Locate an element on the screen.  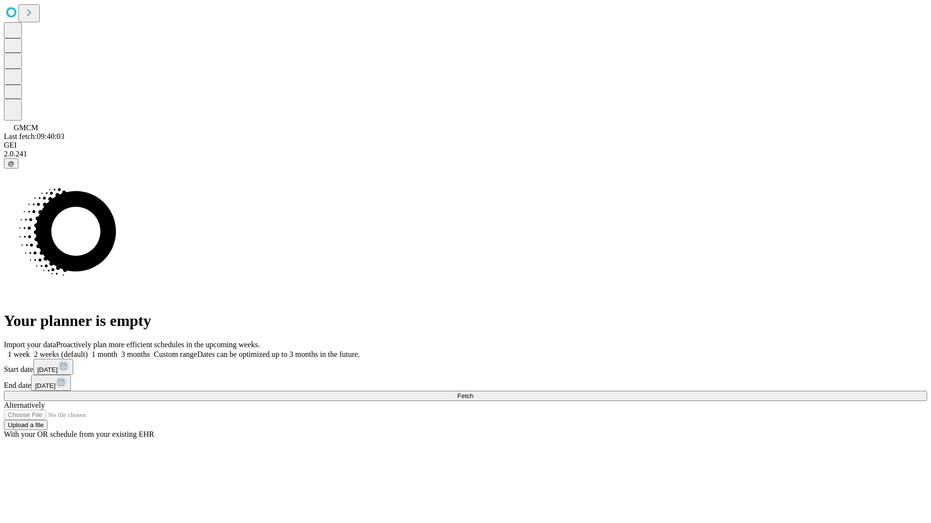
span: Import your data is located at coordinates (30, 345).